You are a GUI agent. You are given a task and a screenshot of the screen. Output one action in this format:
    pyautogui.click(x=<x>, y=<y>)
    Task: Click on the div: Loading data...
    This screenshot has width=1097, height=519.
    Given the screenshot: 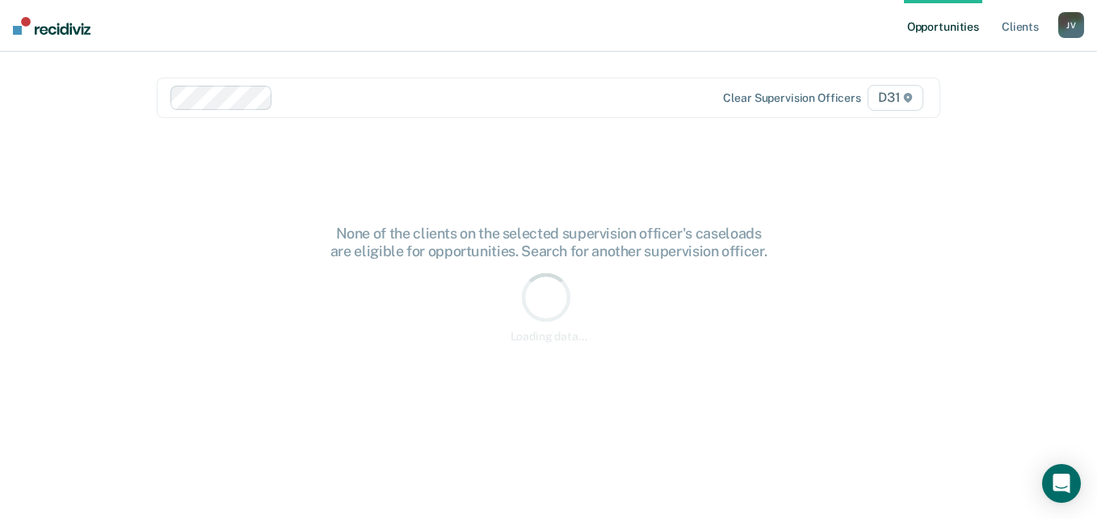 What is the action you would take?
    pyautogui.click(x=549, y=336)
    